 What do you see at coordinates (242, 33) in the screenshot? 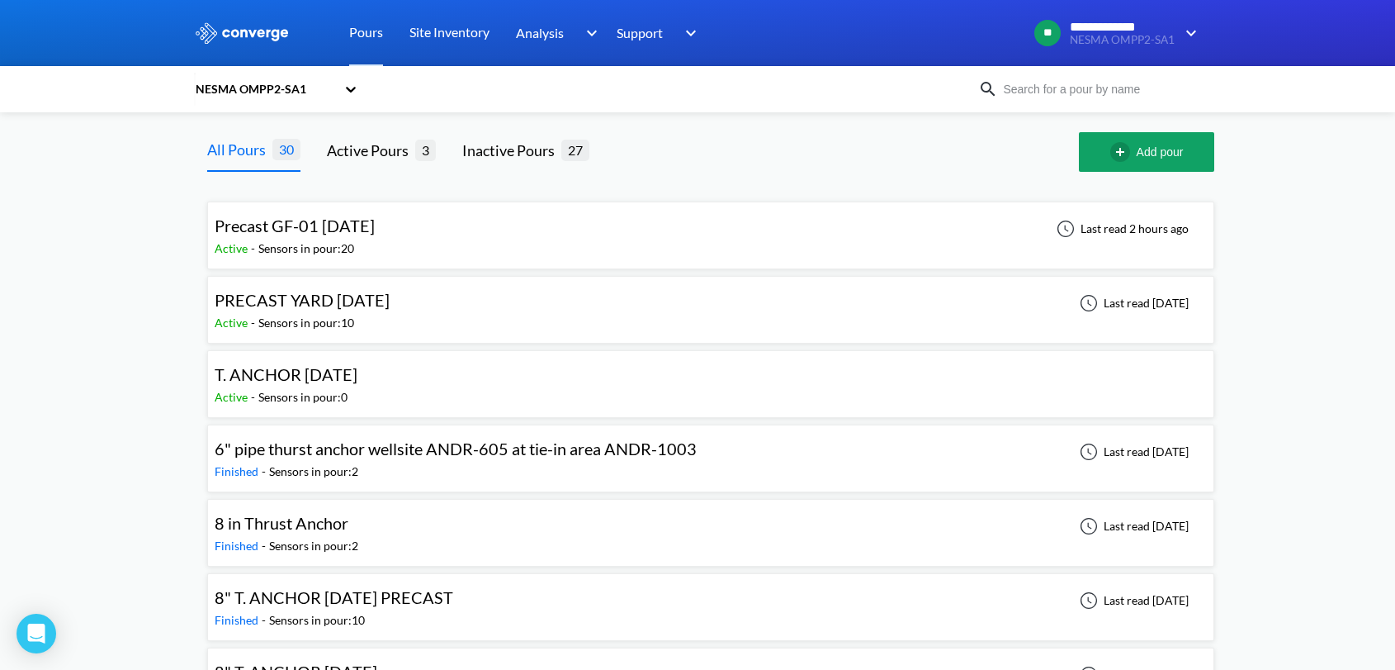
I see `img: logo_ewhite.svg` at bounding box center [242, 33].